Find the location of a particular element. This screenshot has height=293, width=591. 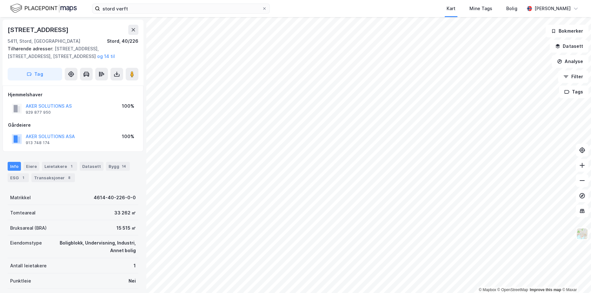

div: Kart is located at coordinates (451, 9).